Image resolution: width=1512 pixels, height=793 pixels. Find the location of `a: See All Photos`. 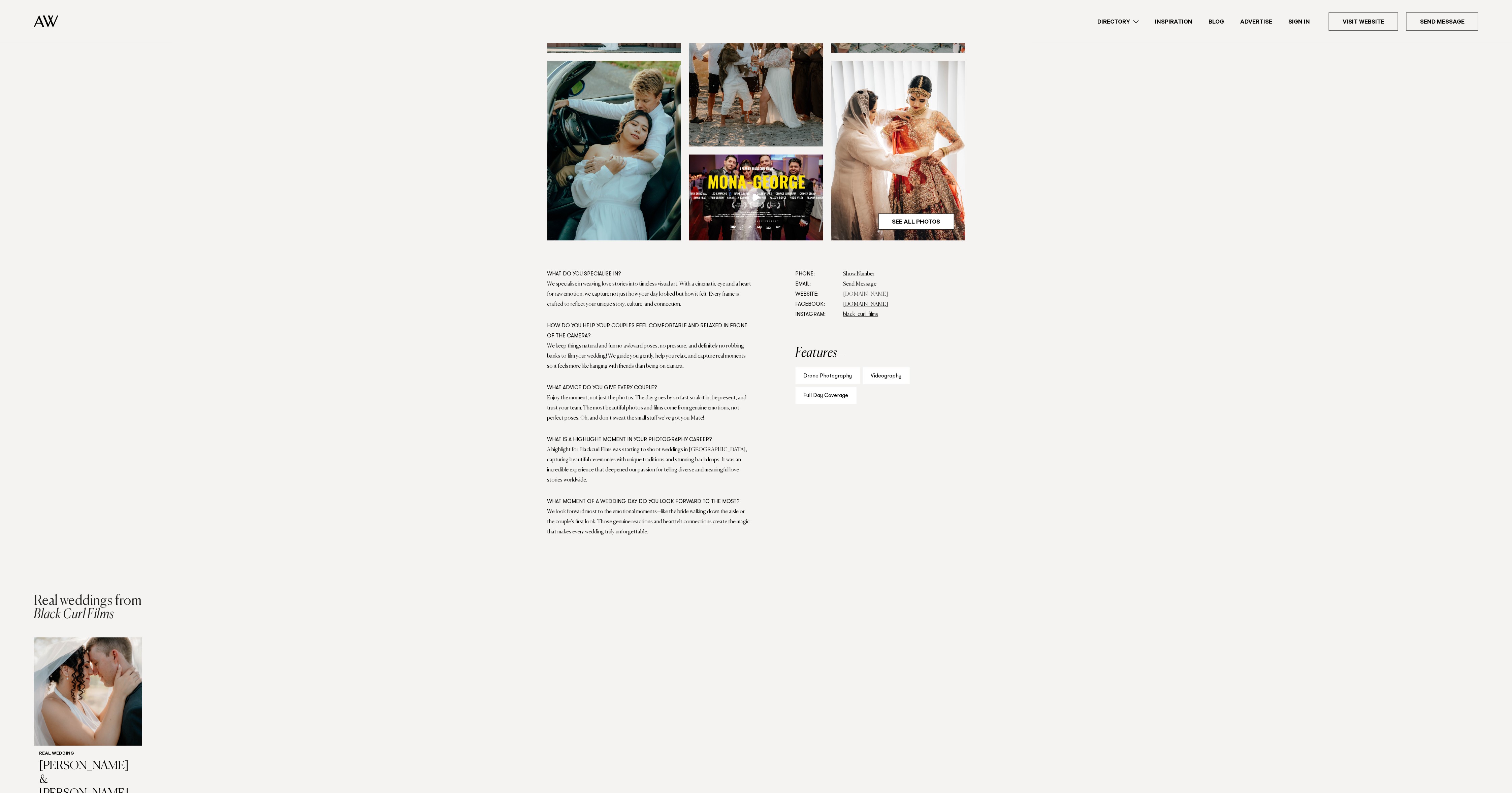

a: See All Photos is located at coordinates (916, 222).